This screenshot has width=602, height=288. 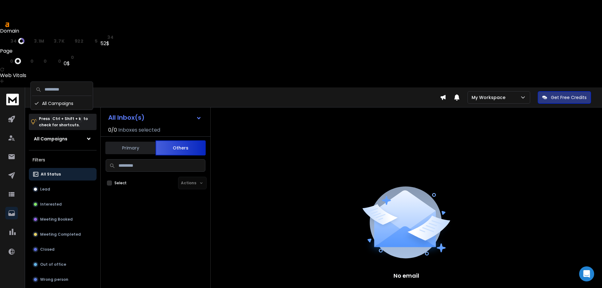 I want to click on p: Meeting Booked, so click(x=56, y=220).